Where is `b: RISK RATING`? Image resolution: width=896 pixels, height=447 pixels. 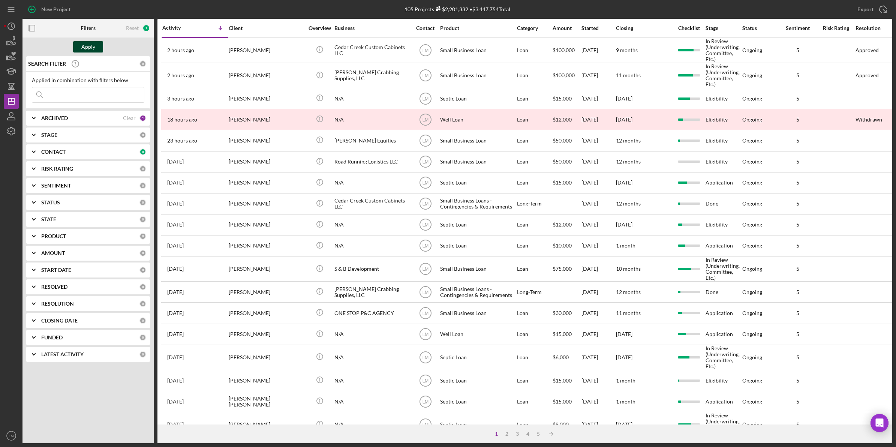 b: RISK RATING is located at coordinates (57, 169).